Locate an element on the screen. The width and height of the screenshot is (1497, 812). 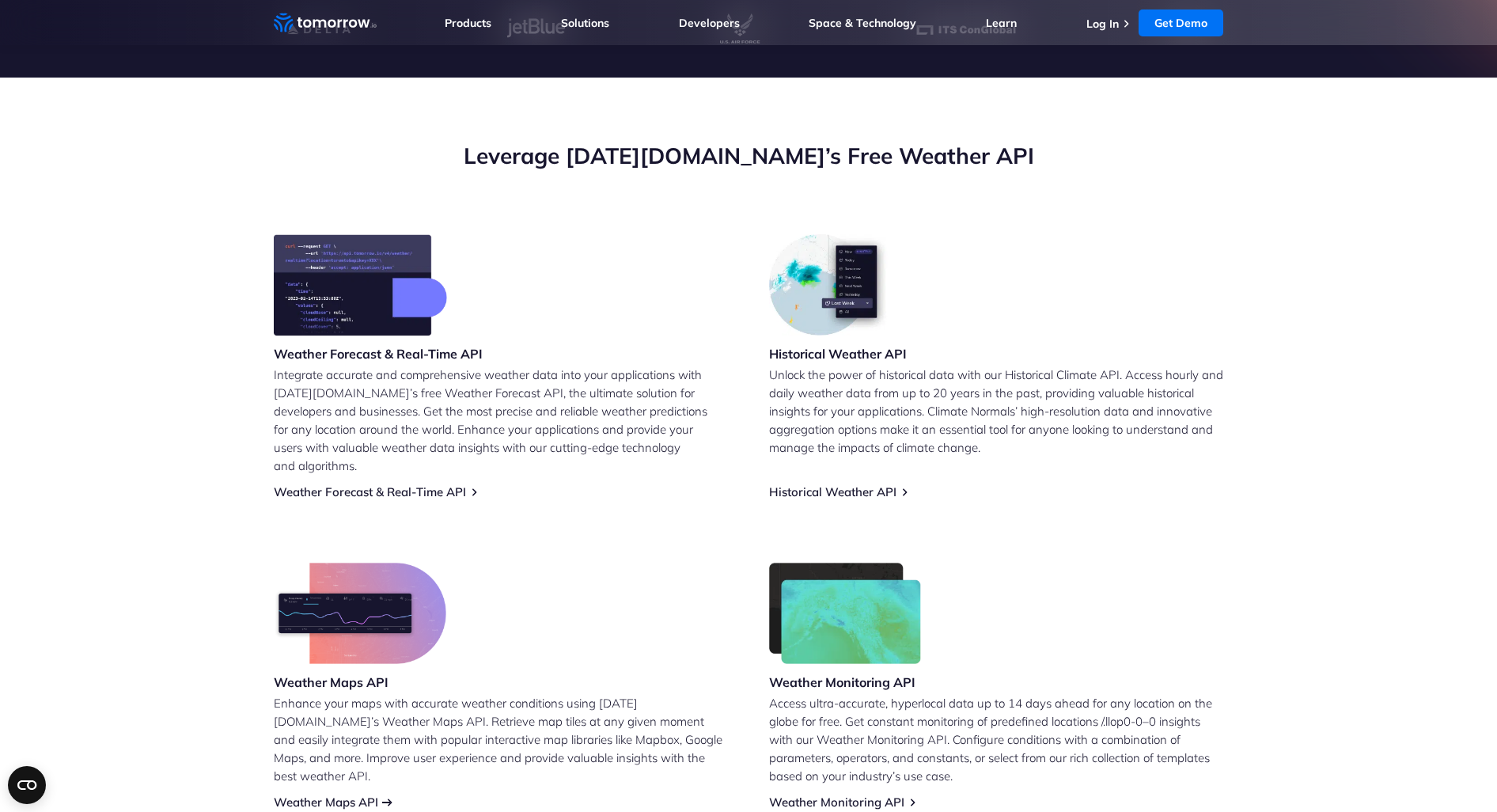
p: Access ultra-accurate, hyperlocal data up to 14 days ahead for any location on the globe for free... is located at coordinates (996, 739).